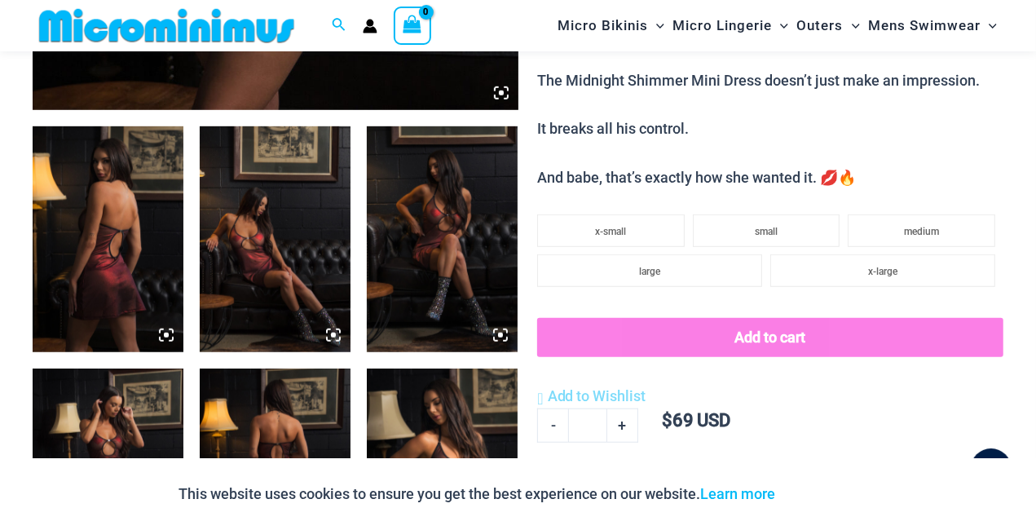  Describe the element at coordinates (770, 337) in the screenshot. I see `button: Add to cart` at that location.